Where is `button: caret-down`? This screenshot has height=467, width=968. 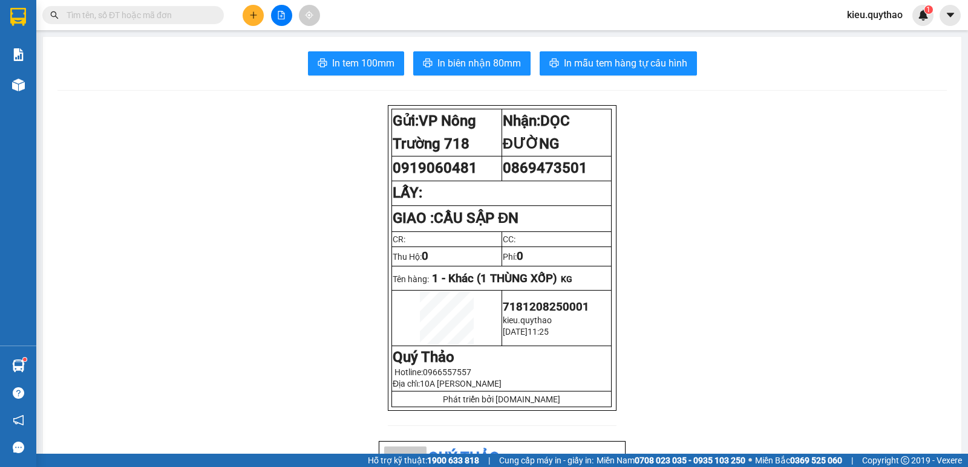
button: caret-down is located at coordinates (949, 15).